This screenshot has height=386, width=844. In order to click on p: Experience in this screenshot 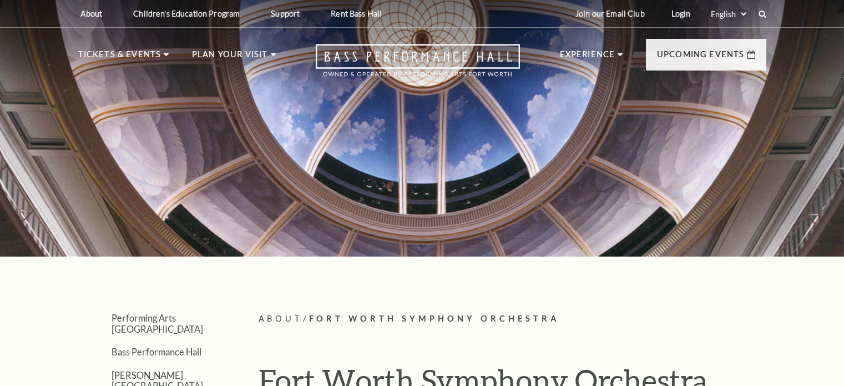, I will do `click(588, 58)`.